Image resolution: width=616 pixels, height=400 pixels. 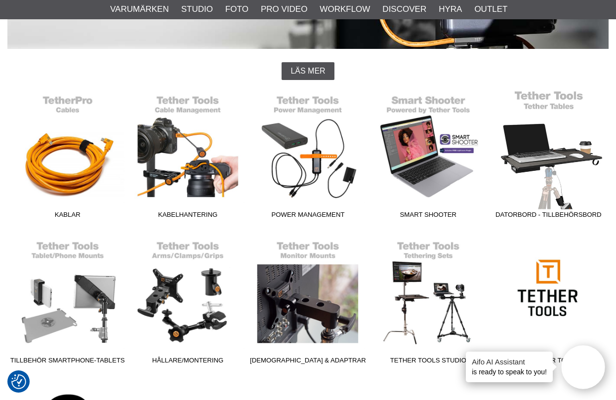 I want to click on a: Tillbehör Smartphone-Tablets, so click(x=67, y=302).